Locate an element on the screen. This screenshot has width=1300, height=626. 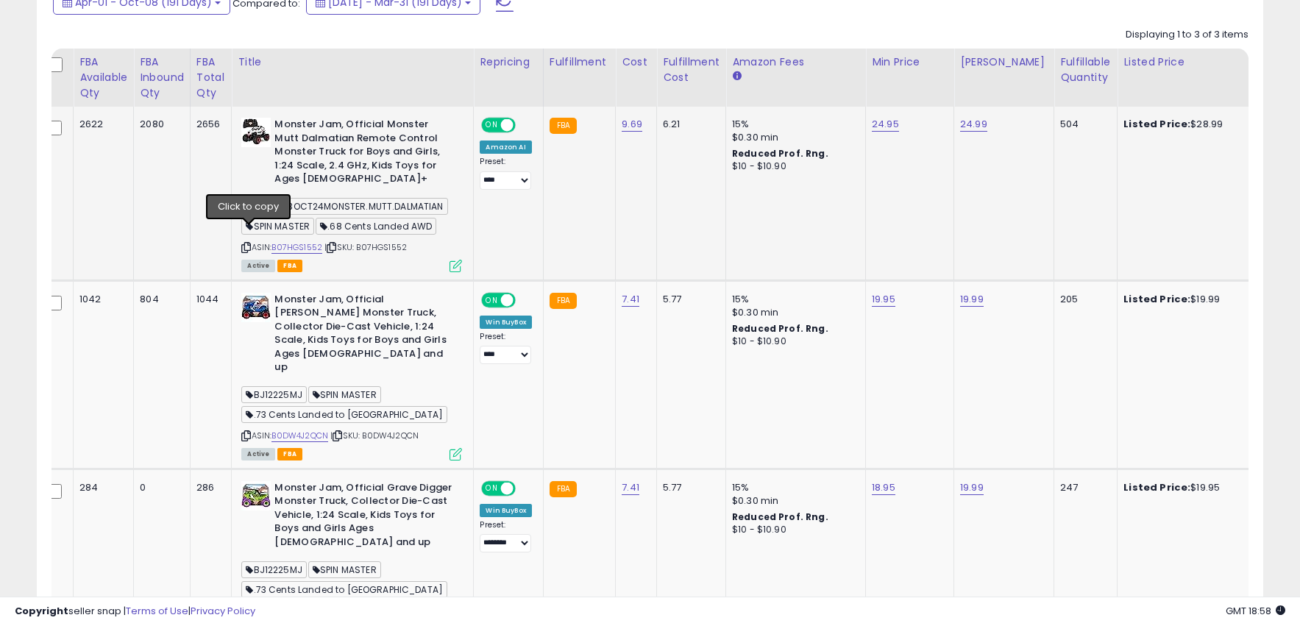
div: 0 is located at coordinates (159, 488).